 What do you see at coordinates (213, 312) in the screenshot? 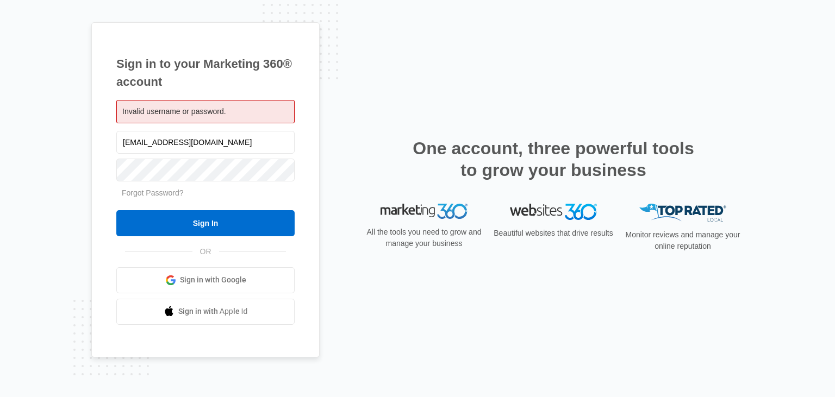
I see `span: Sign in with Apple Id` at bounding box center [213, 312].